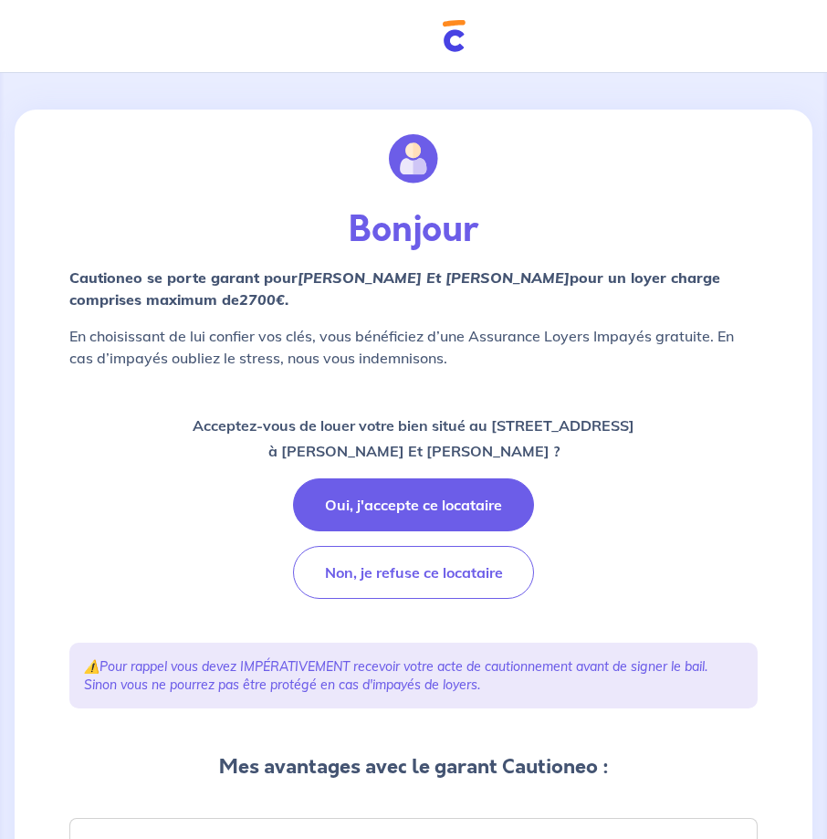 The image size is (827, 839). Describe the element at coordinates (413, 347) in the screenshot. I see `p: En choisissant de lui confier vos clés, vous bénéficiez d’une Assurance Loyers Impayés gratuite. ...` at that location.